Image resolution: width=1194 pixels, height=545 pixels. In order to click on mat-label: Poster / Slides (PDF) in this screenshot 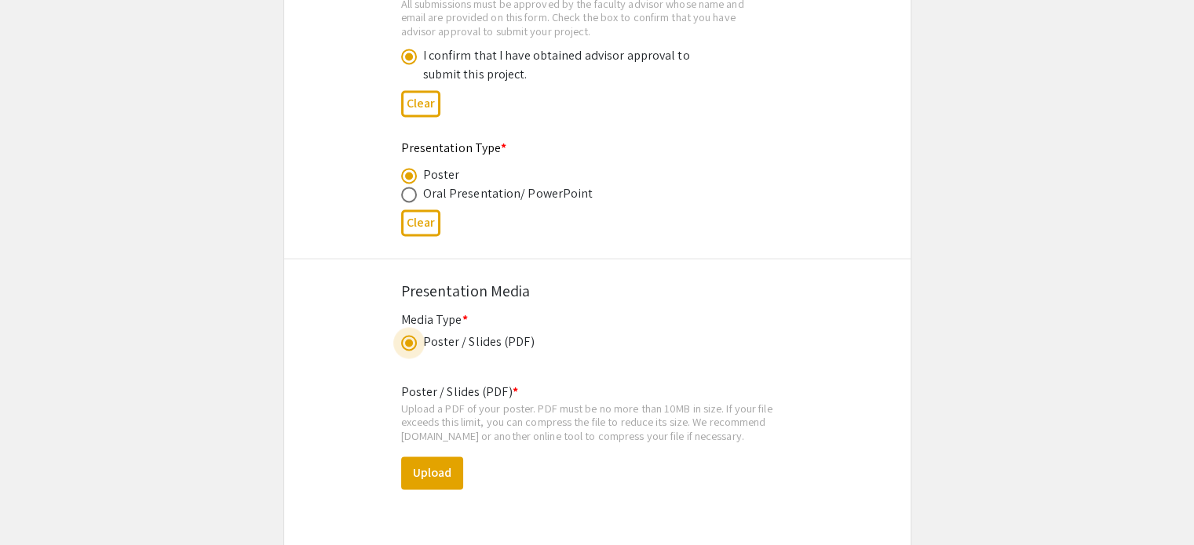, I will do `click(459, 392)`.